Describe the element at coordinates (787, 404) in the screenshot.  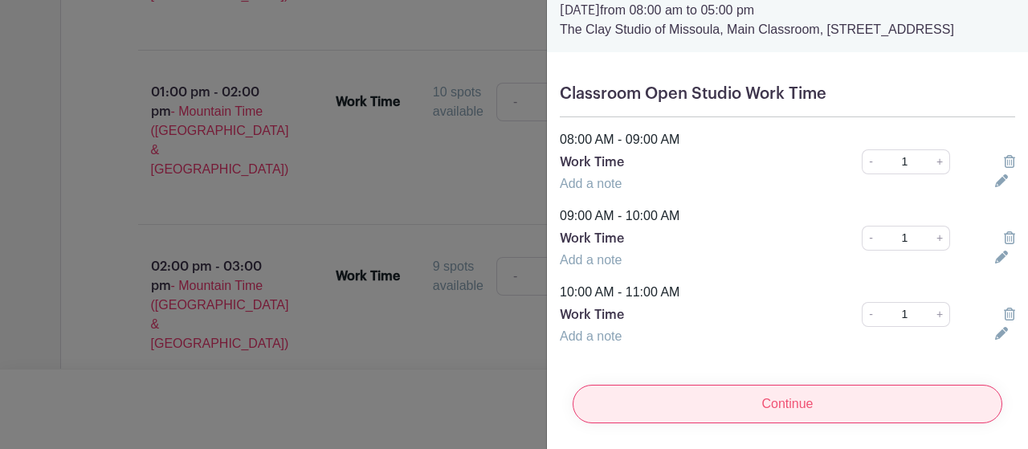
I see `input: Continue` at that location.